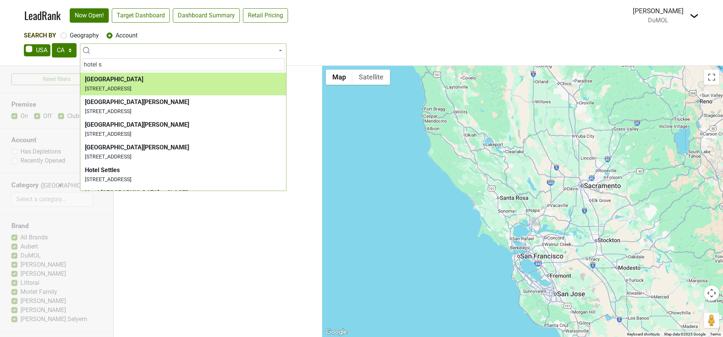 This screenshot has width=723, height=337. Describe the element at coordinates (206, 16) in the screenshot. I see `a: Dashboard Summary` at that location.